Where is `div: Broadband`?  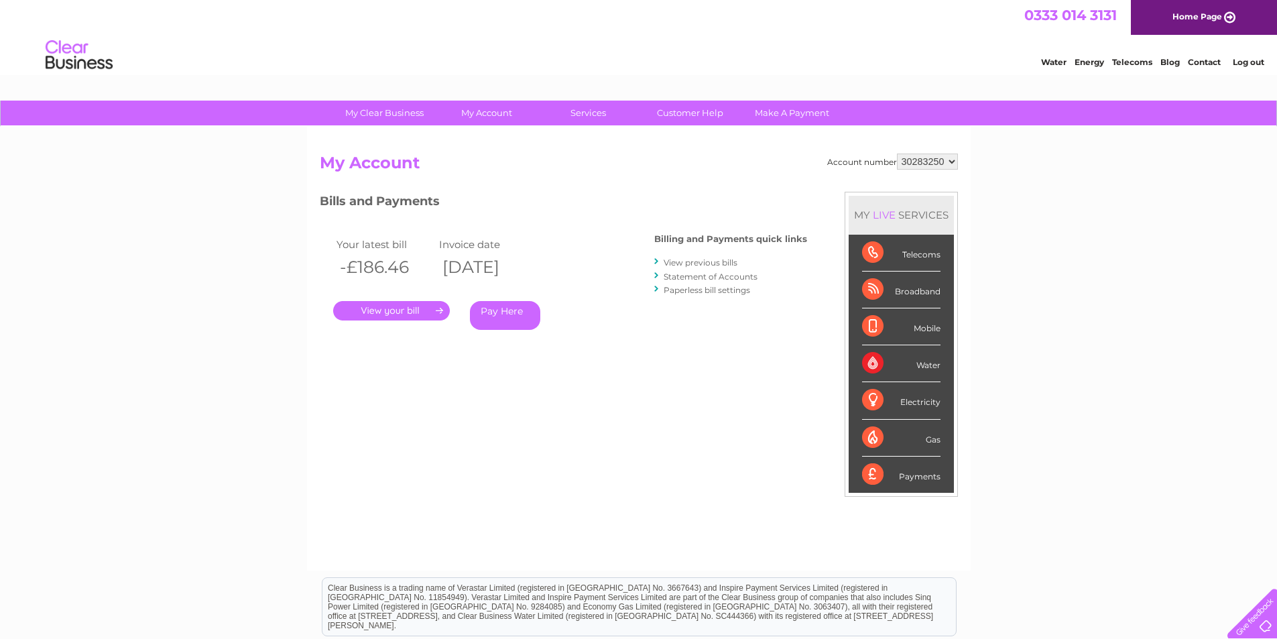 div: Broadband is located at coordinates (901, 290).